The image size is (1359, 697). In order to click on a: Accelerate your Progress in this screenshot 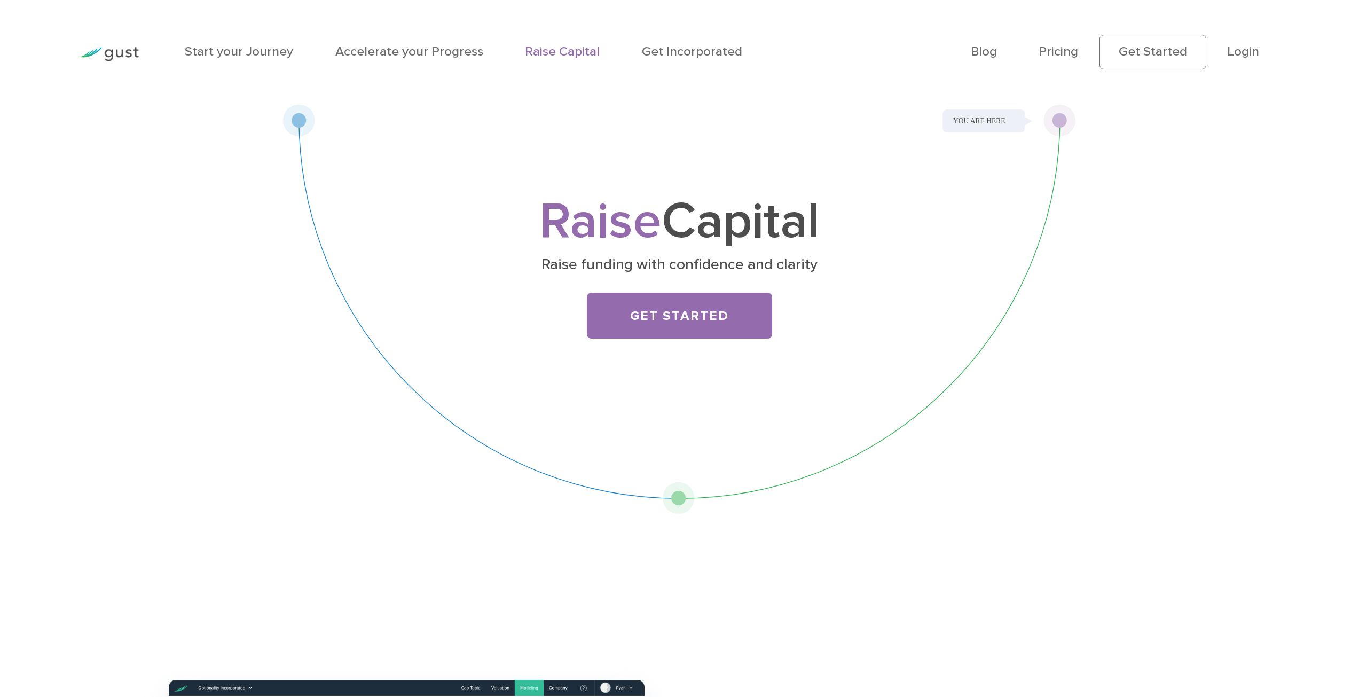, I will do `click(409, 51)`.